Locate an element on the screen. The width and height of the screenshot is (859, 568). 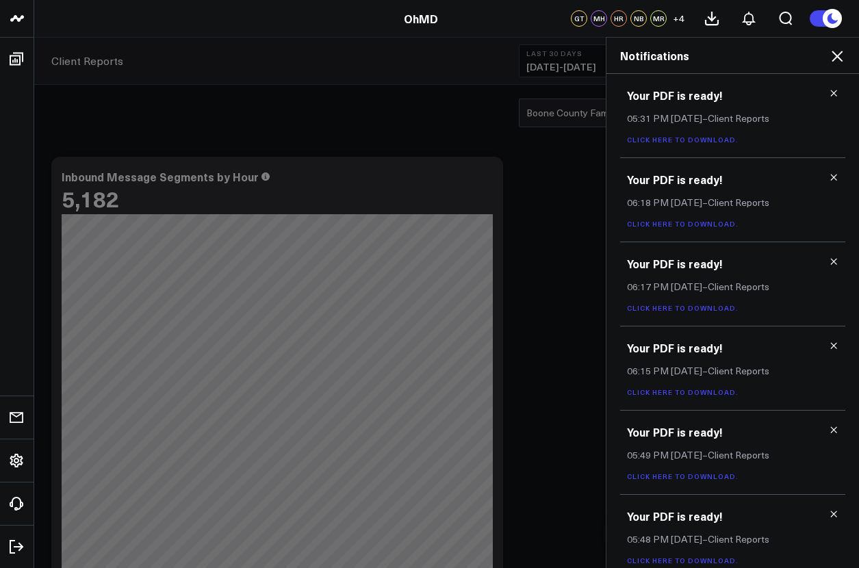
div: HR is located at coordinates (619, 18).